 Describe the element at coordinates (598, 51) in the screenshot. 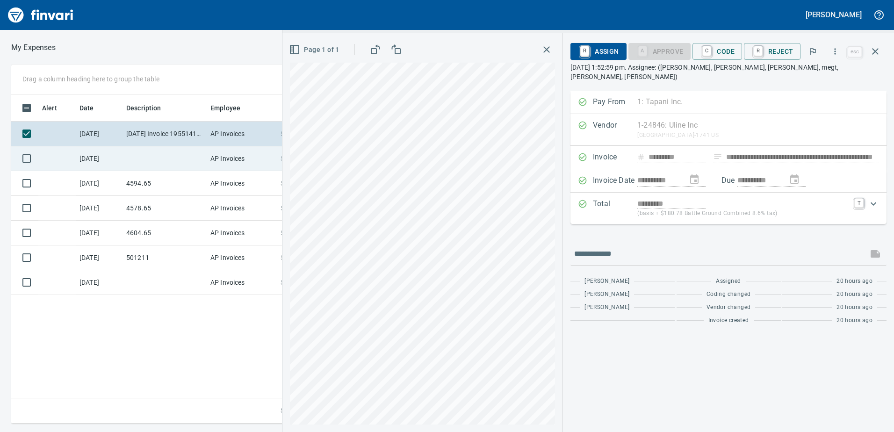

I see `span: Assign` at that location.